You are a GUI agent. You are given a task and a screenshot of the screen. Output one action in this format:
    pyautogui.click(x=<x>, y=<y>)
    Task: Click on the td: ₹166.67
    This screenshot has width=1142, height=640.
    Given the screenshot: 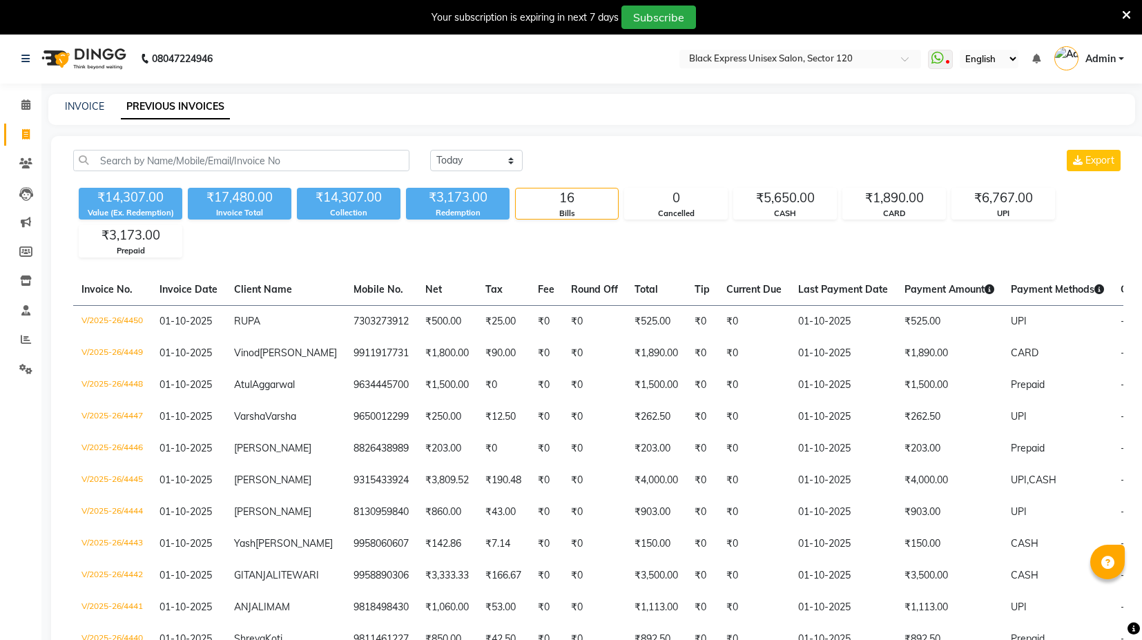 What is the action you would take?
    pyautogui.click(x=503, y=576)
    